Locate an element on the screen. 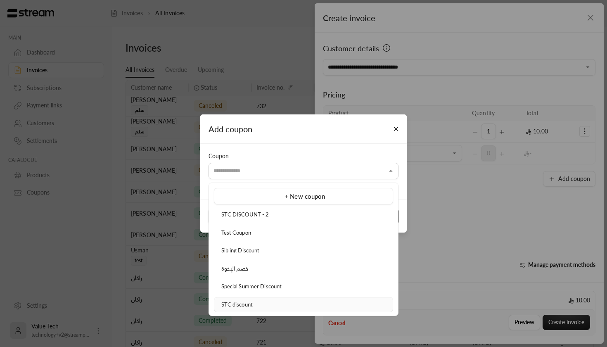 The image size is (607, 347). div: Coupon is located at coordinates (303, 156).